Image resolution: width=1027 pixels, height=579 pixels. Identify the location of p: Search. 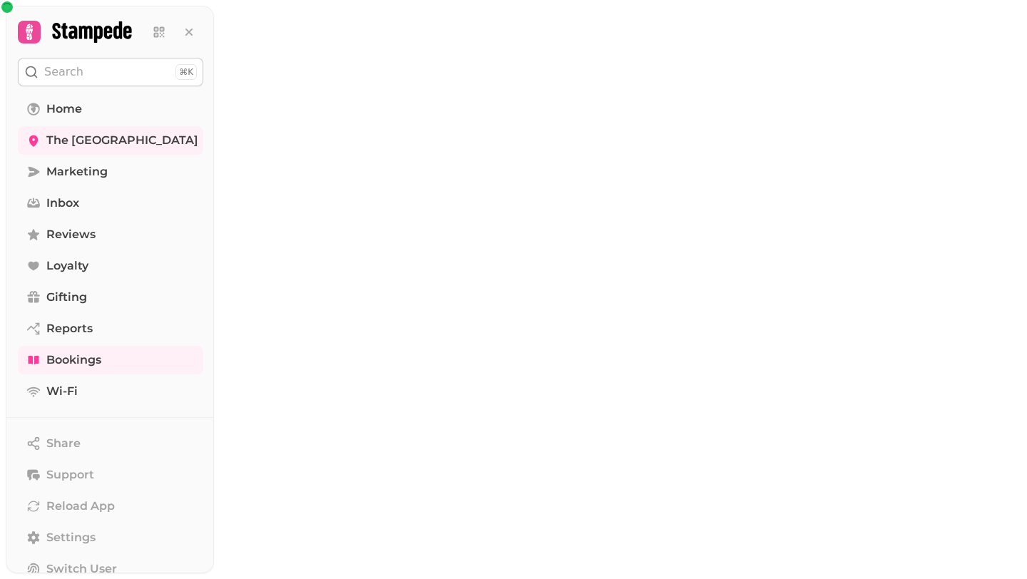
(63, 72).